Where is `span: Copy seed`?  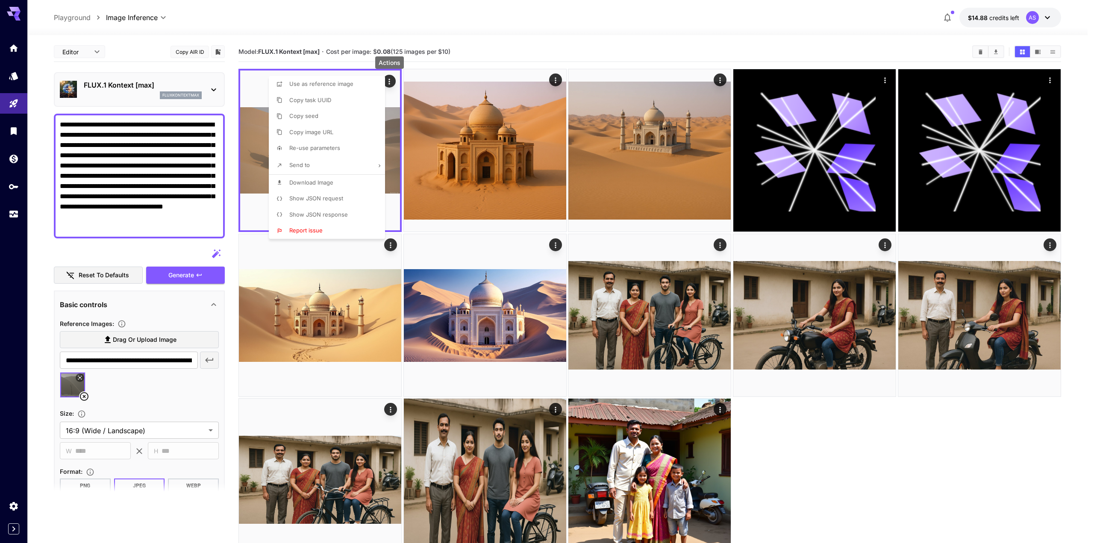 span: Copy seed is located at coordinates (304, 116).